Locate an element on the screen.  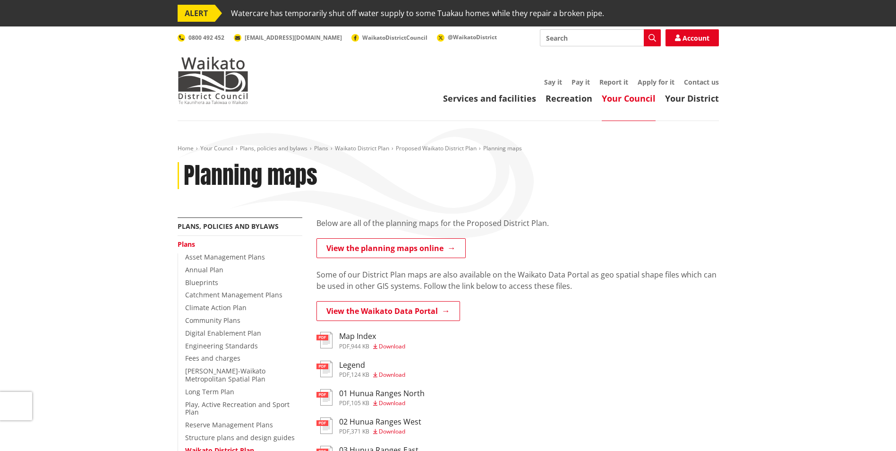
h3: 01 Hunua Ranges North is located at coordinates (382, 393).